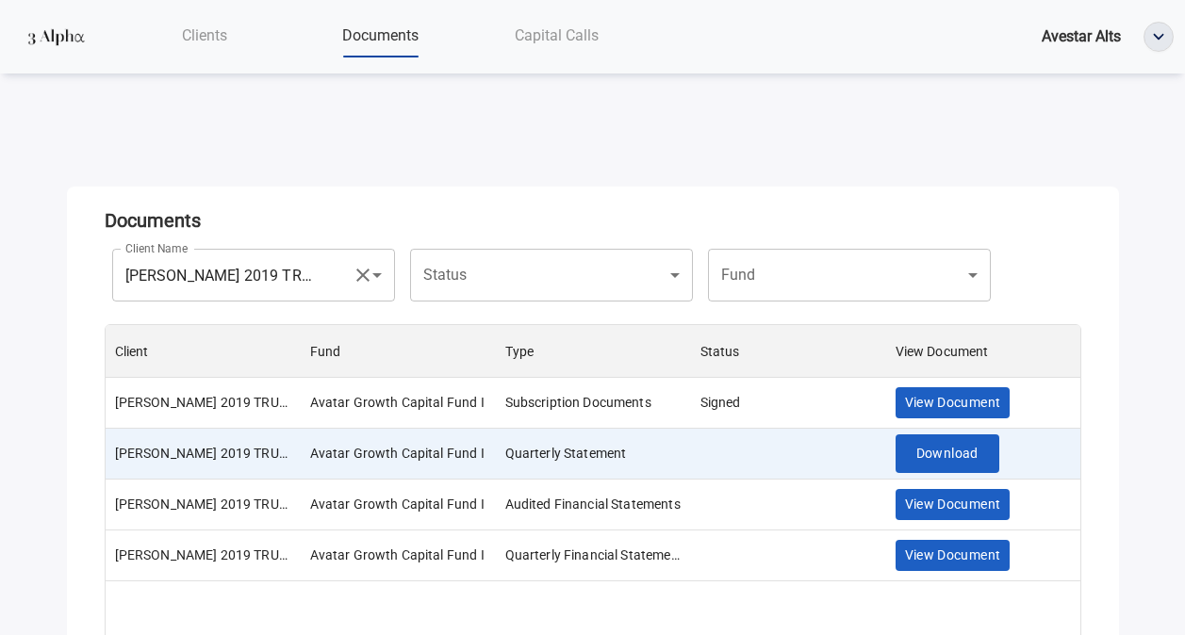 This screenshot has height=635, width=1185. Describe the element at coordinates (380, 35) in the screenshot. I see `span: Documents` at that location.